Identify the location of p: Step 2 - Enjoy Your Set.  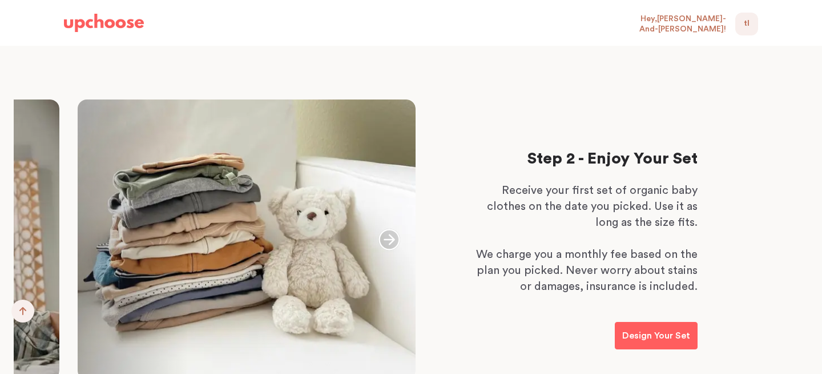
(584, 159).